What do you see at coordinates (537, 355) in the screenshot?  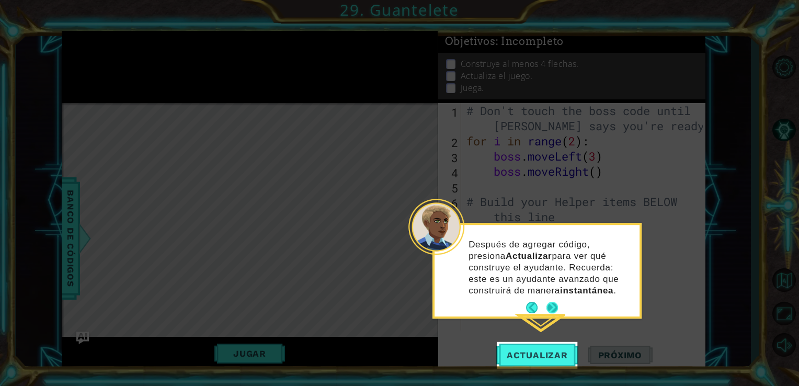 I see `button: Actualizar` at bounding box center [537, 355].